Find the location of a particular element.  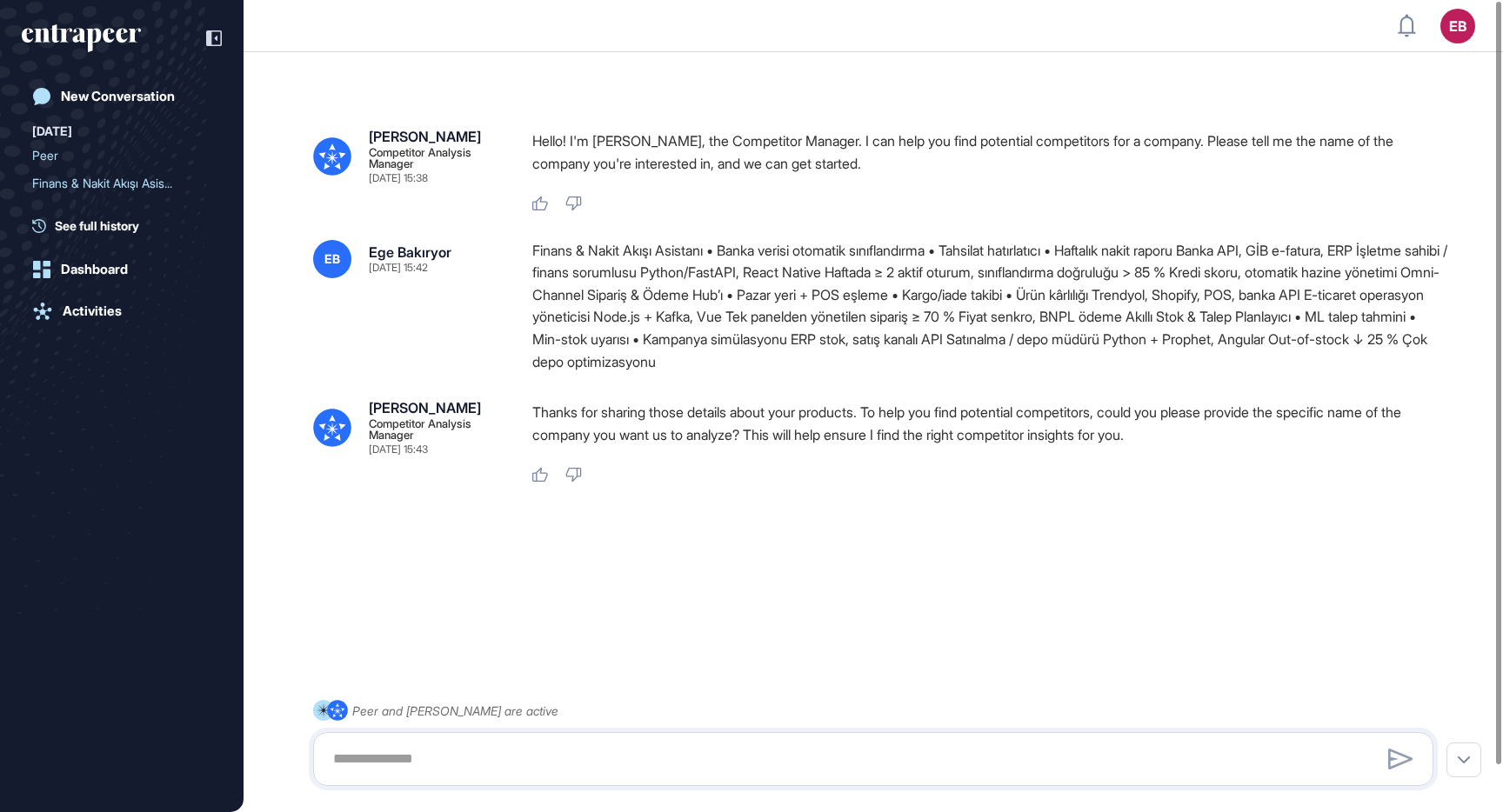

a: See full history is located at coordinates (127, 226).